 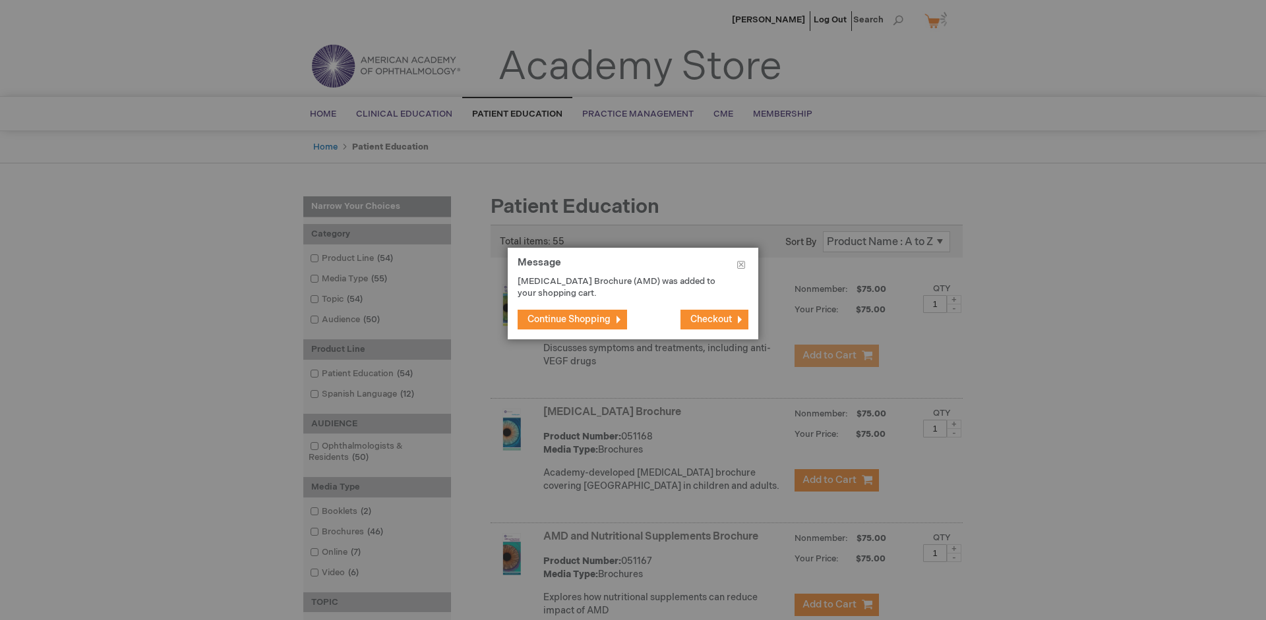 I want to click on button: Checkout, so click(x=714, y=320).